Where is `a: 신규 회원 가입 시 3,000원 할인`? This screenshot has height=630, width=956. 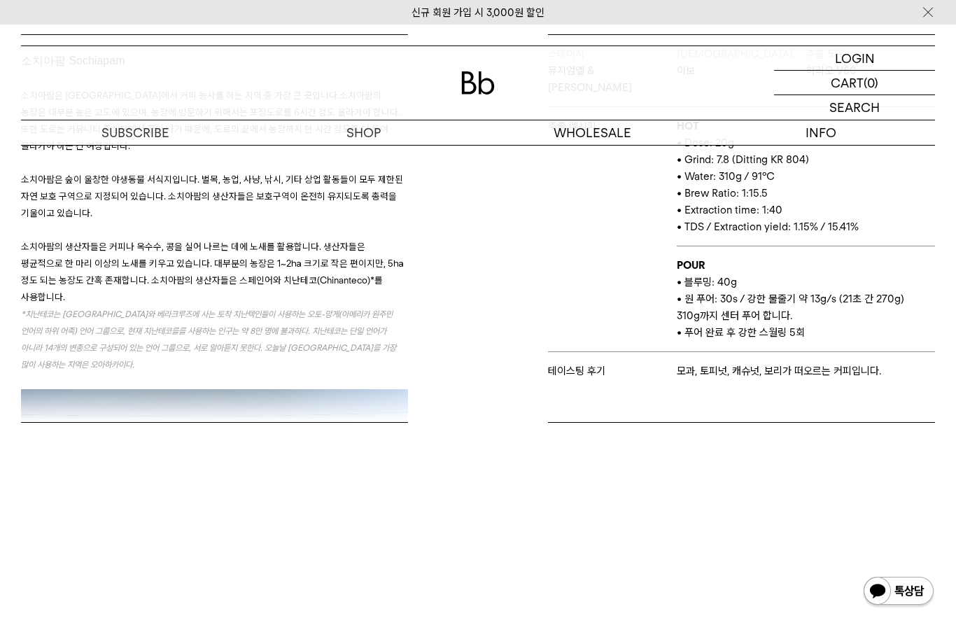 a: 신규 회원 가입 시 3,000원 할인 is located at coordinates (478, 13).